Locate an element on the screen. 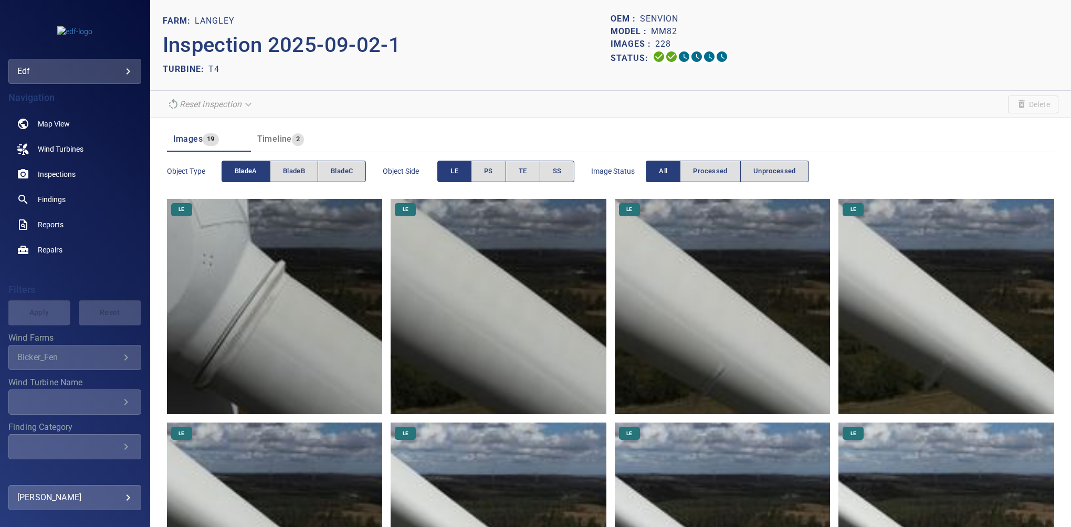  h4: Filters is located at coordinates (75, 290).